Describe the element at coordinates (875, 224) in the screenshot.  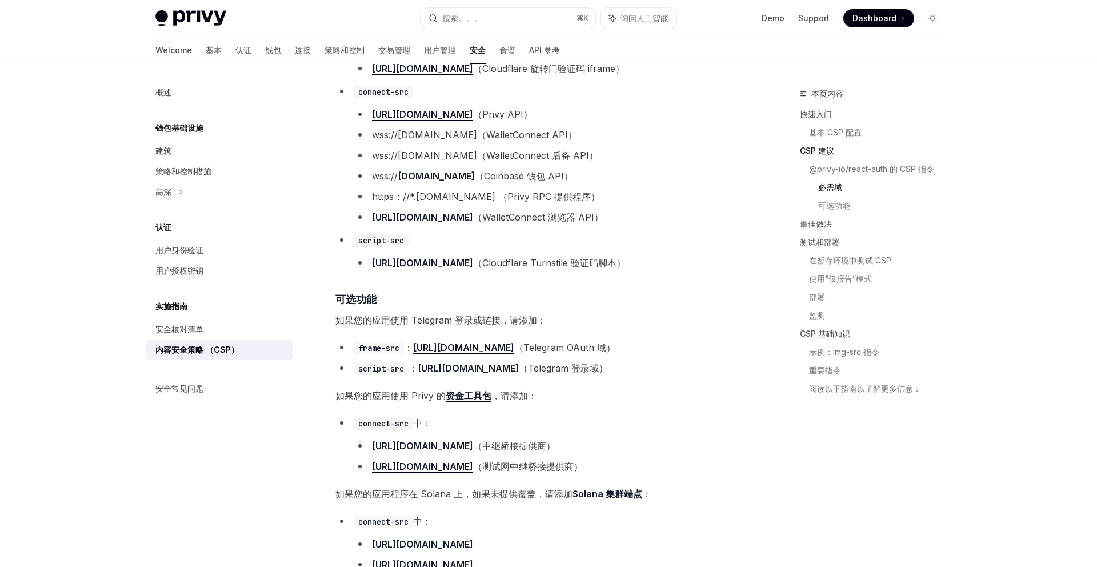
I see `a: 最佳做法` at that location.